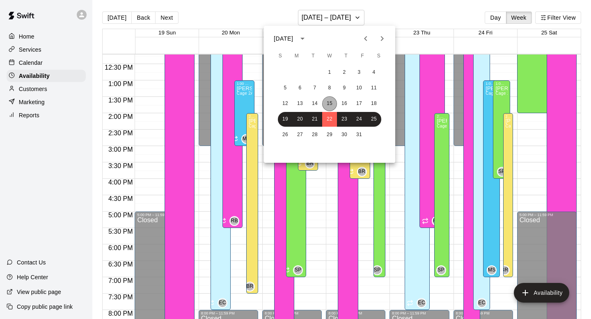 Image resolution: width=591 pixels, height=319 pixels. Describe the element at coordinates (346, 56) in the screenshot. I see `span: Thursday` at that location.